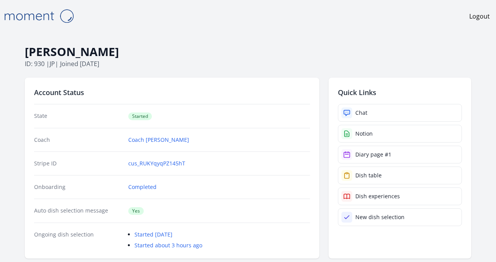  I want to click on h2: Quick Links, so click(400, 93).